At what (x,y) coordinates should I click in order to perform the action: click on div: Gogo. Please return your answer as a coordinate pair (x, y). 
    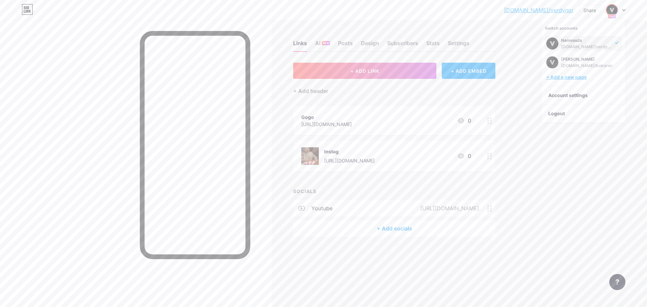
    Looking at the image, I should click on (327, 117).